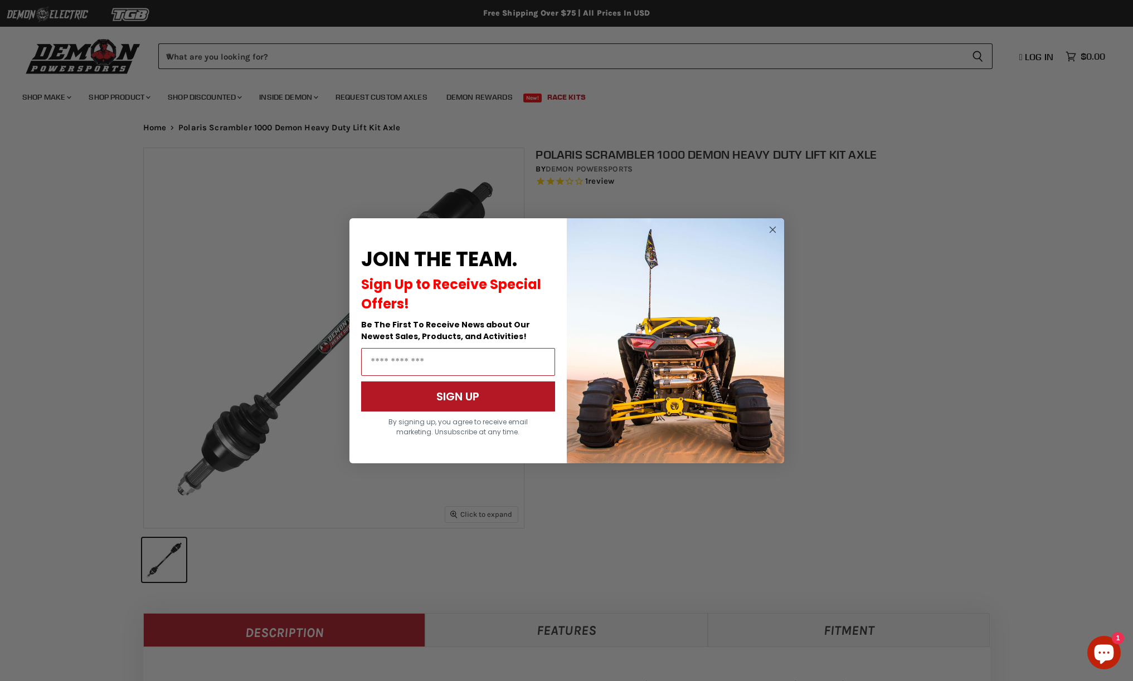 The image size is (1133, 681). I want to click on button: SIGN UP, so click(458, 397).